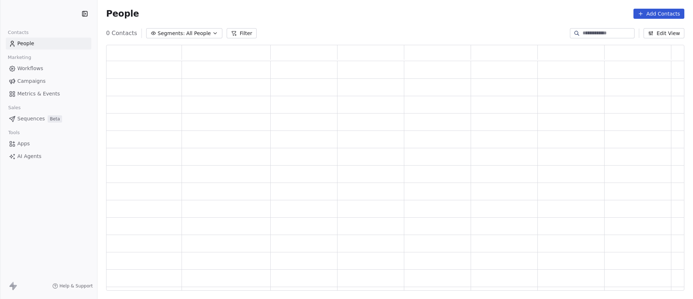 Image resolution: width=693 pixels, height=299 pixels. I want to click on a: AI Agents, so click(48, 156).